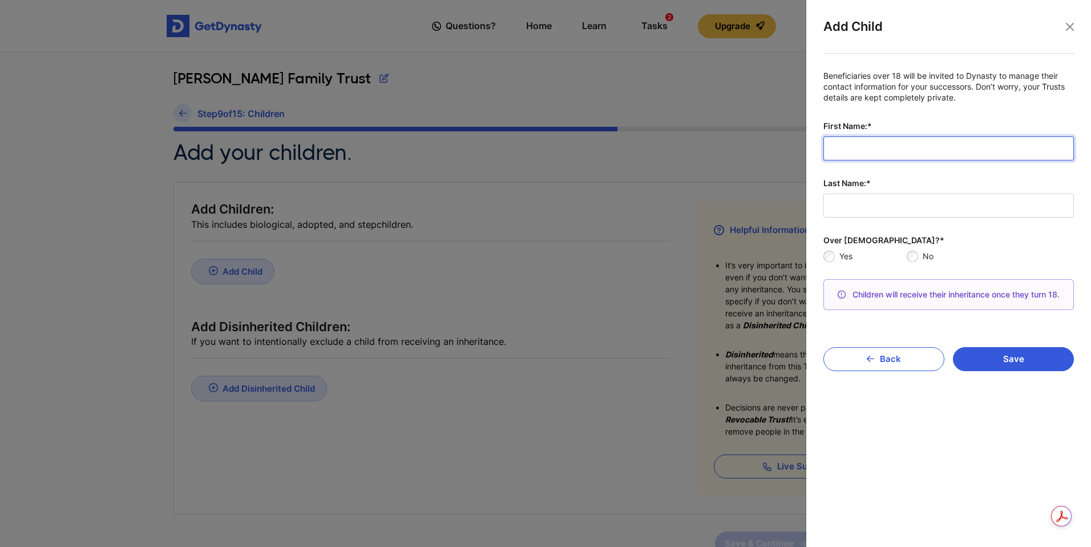  Describe the element at coordinates (998, 256) in the screenshot. I see `label: No` at that location.